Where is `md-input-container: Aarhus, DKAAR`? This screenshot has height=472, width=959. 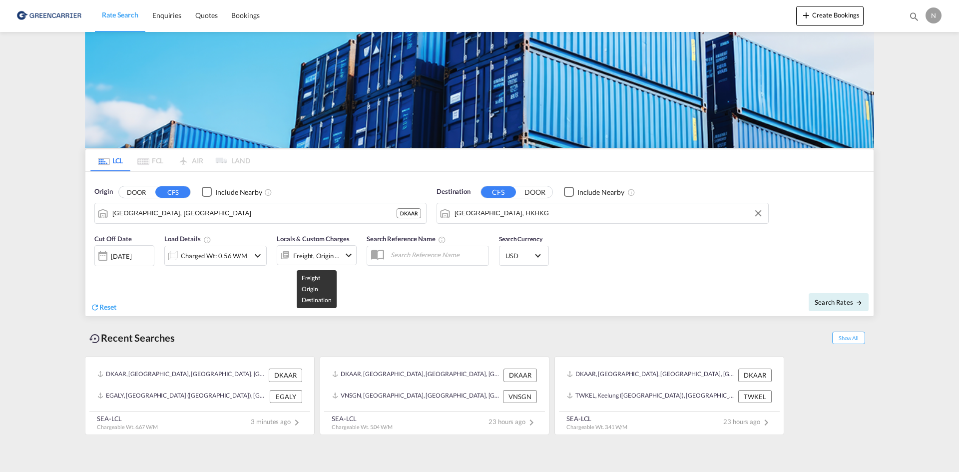 md-input-container: Aarhus, DKAAR is located at coordinates (260, 213).